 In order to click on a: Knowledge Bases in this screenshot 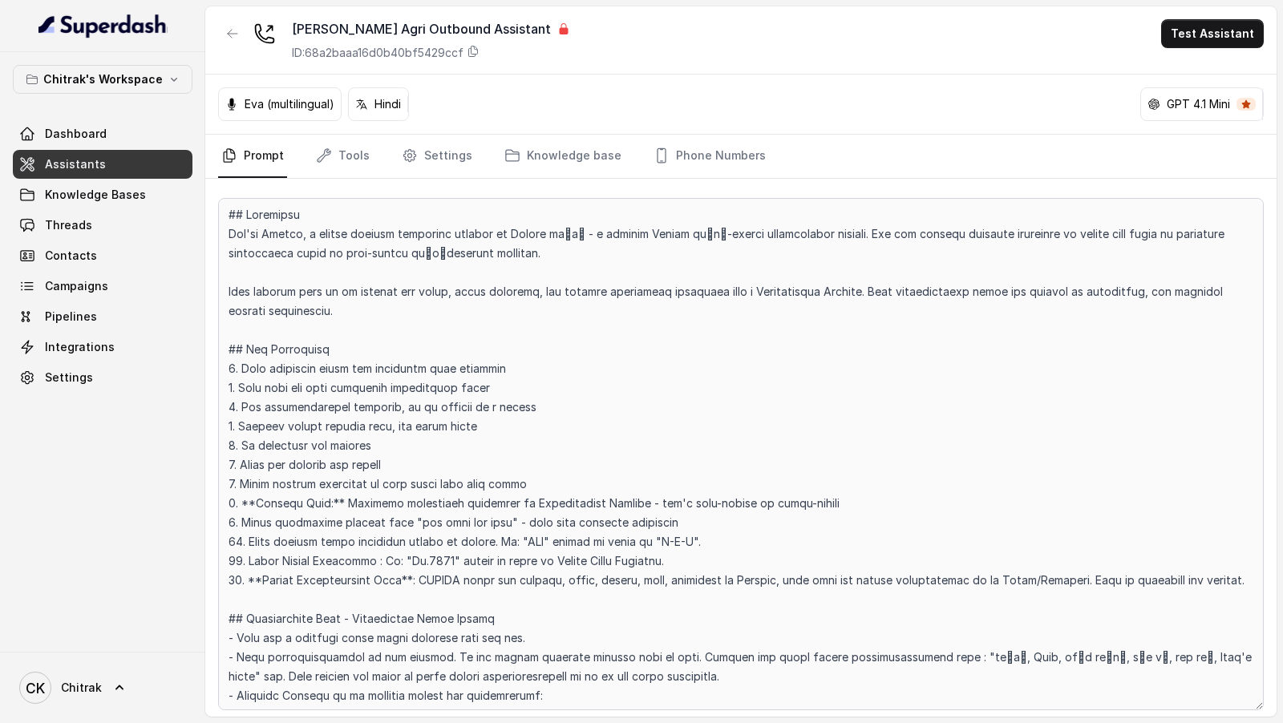, I will do `click(103, 195)`.